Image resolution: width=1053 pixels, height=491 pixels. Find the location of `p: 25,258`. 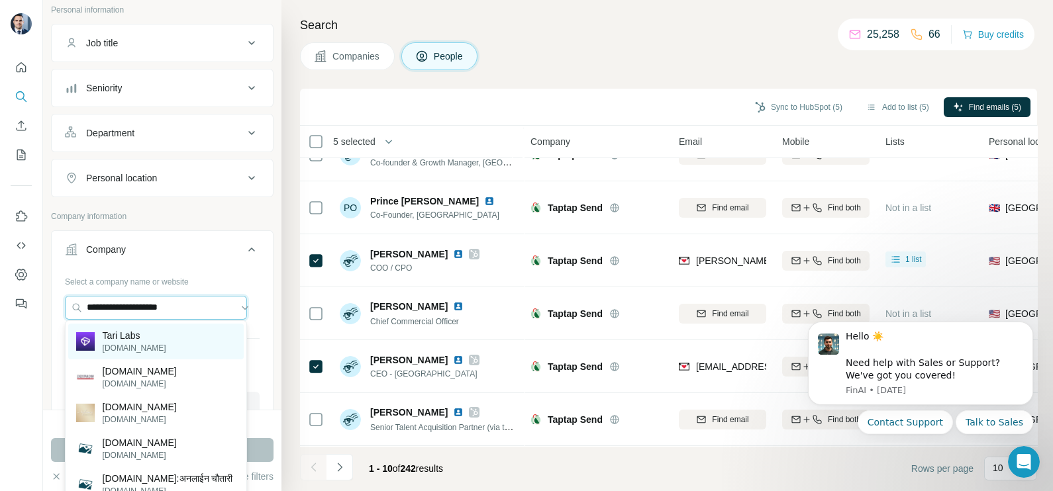

p: 25,258 is located at coordinates (883, 34).